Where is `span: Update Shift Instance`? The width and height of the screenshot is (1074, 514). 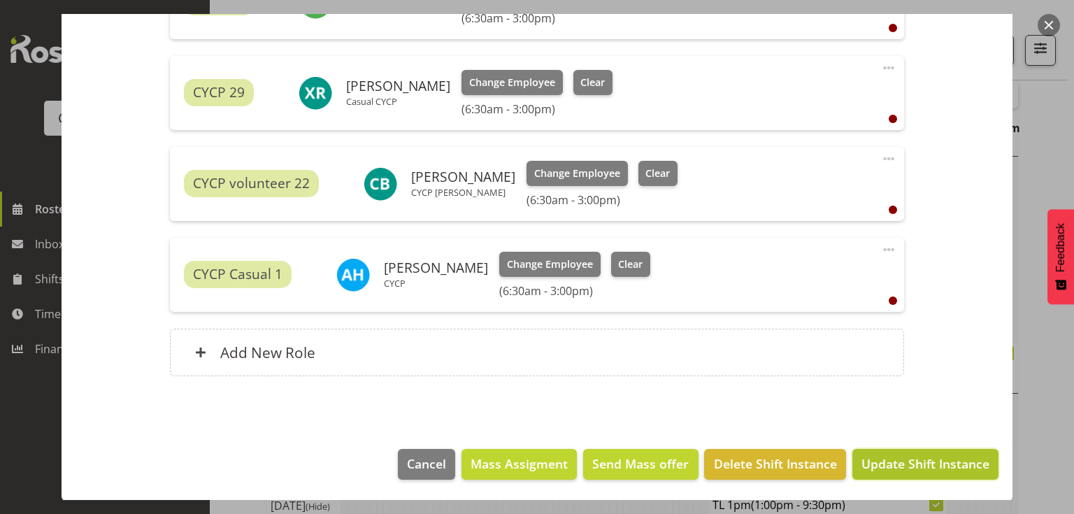
span: Update Shift Instance is located at coordinates (925, 464).